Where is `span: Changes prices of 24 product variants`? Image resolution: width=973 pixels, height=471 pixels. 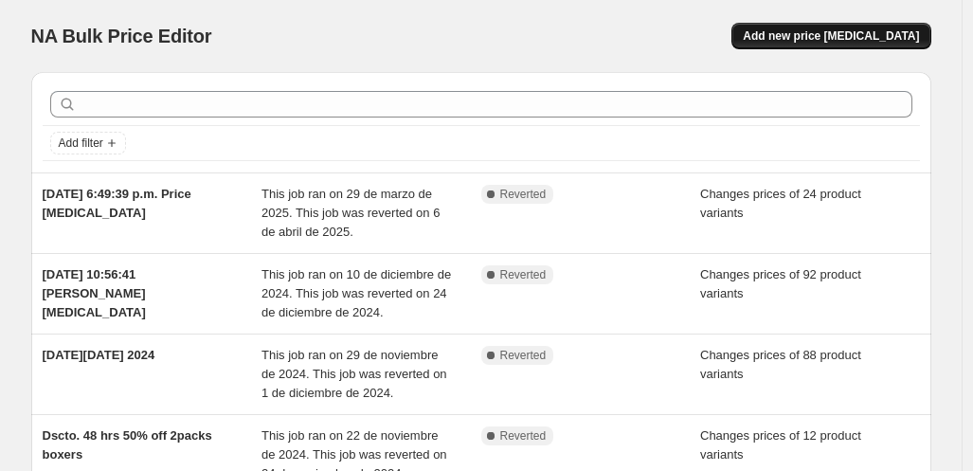 span: Changes prices of 24 product variants is located at coordinates (781, 203).